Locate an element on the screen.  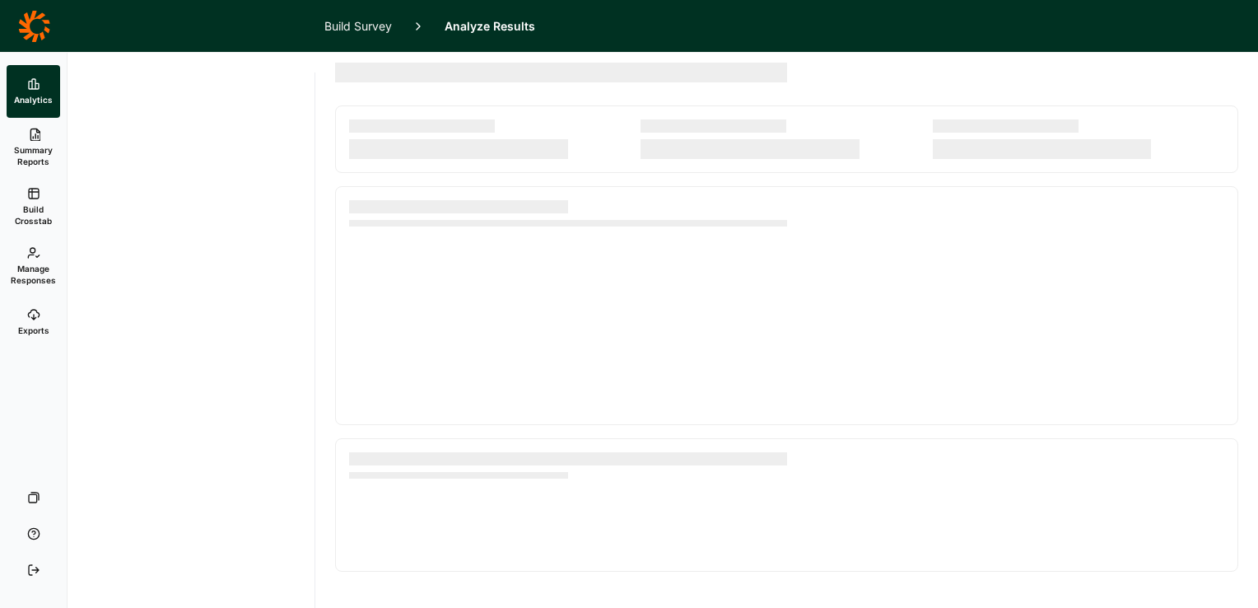
a: Summary Reports is located at coordinates (33, 147).